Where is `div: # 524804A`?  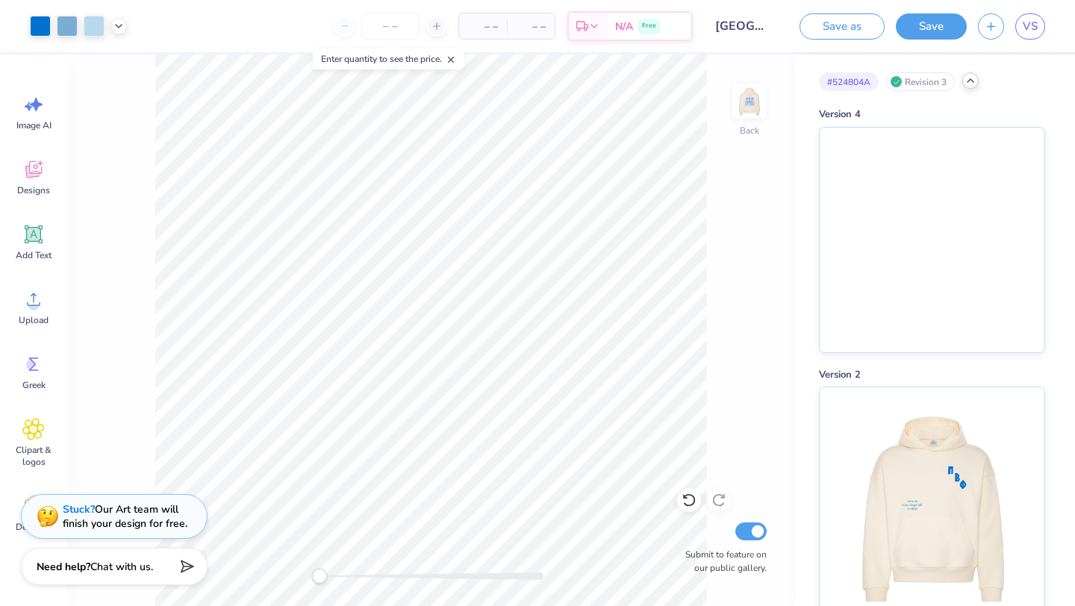 div: # 524804A is located at coordinates (849, 81).